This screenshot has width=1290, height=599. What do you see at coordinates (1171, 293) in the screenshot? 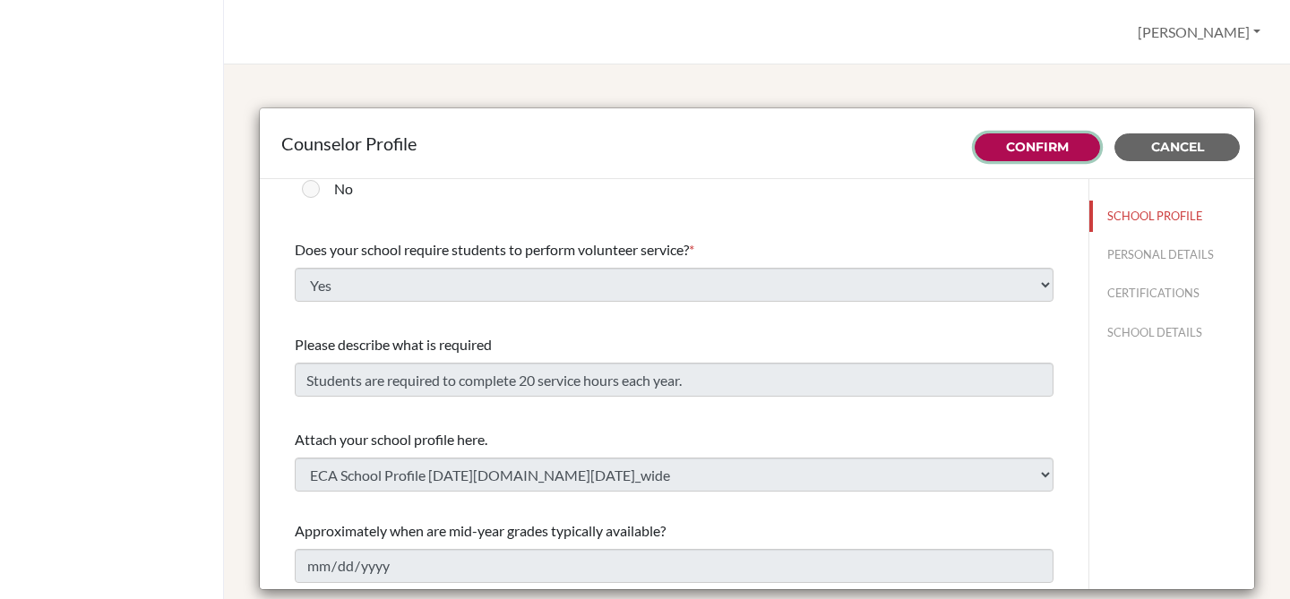
I see `button: CERTIFICATIONS` at bounding box center [1171, 293].